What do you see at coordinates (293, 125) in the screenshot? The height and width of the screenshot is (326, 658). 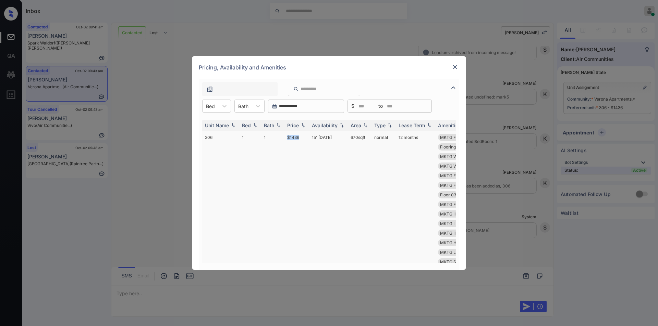 I see `div: Price` at bounding box center [293, 125].